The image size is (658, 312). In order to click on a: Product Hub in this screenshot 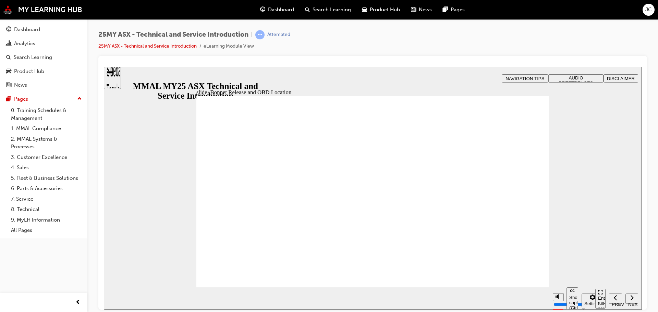, I will do `click(44, 71)`.